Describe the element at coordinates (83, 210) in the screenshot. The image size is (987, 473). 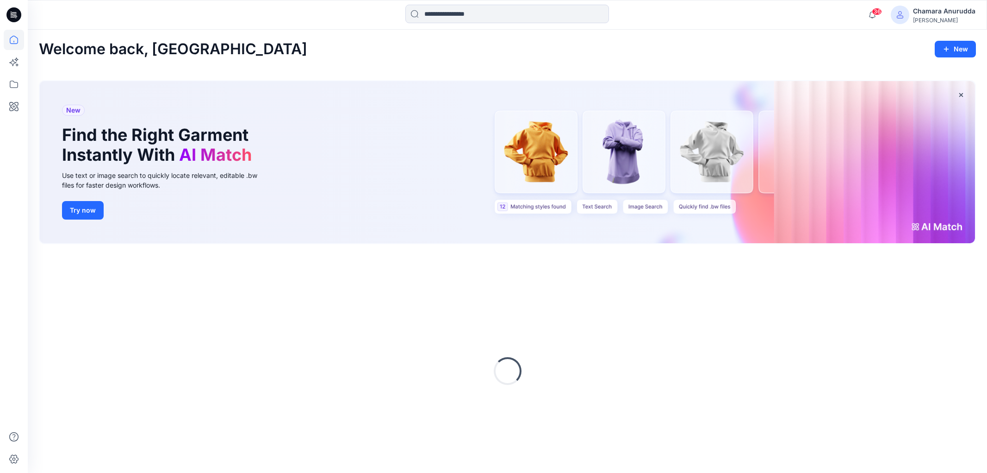
I see `button: Try now` at that location.